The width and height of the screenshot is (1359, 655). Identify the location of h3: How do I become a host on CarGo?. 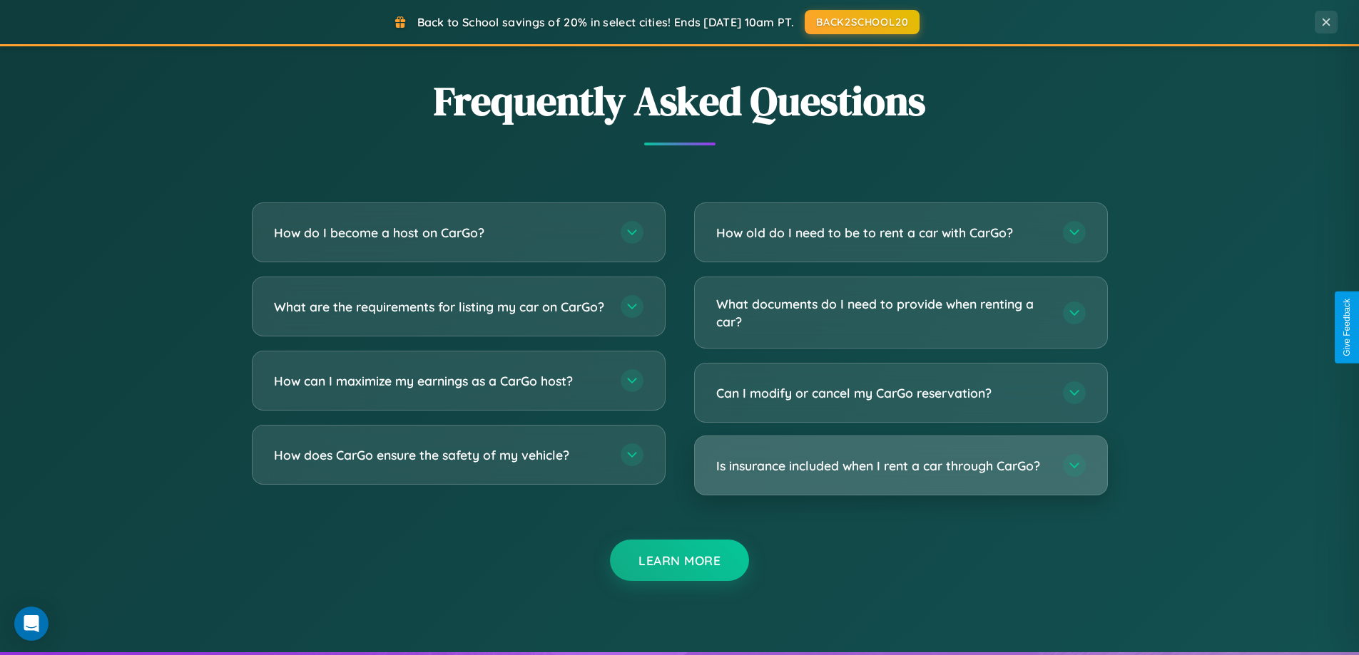
(440, 232).